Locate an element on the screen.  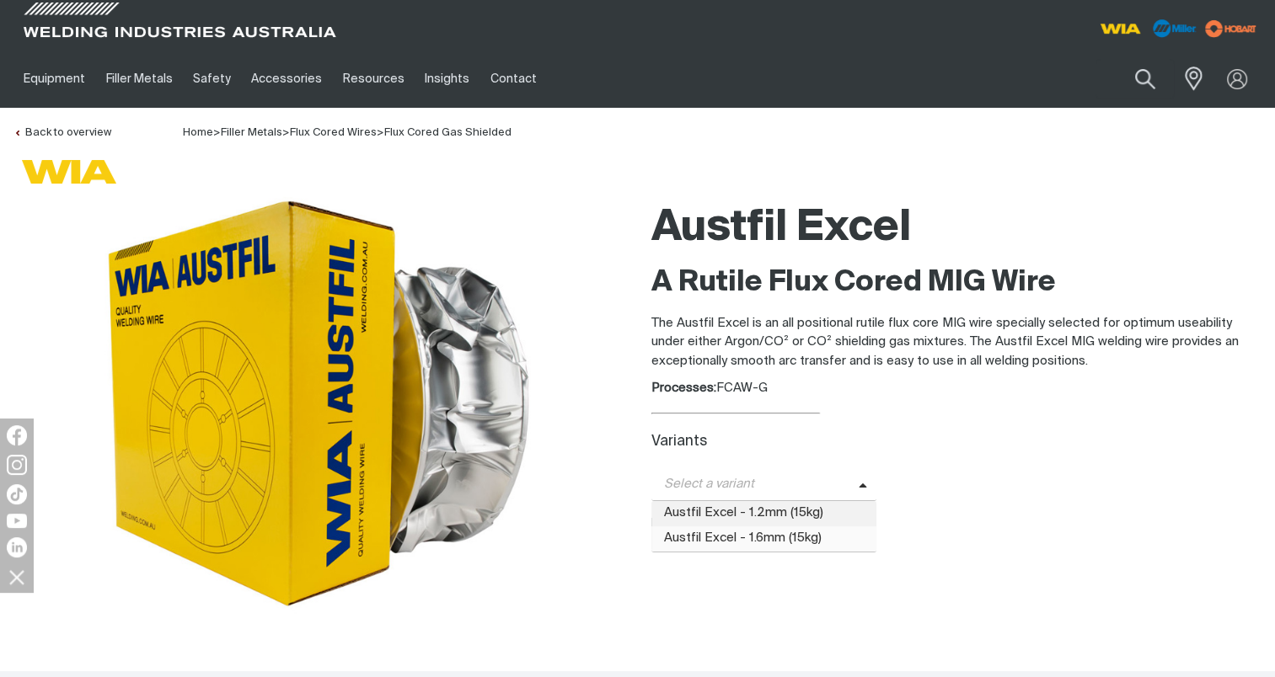
a: Home is located at coordinates (198, 131).